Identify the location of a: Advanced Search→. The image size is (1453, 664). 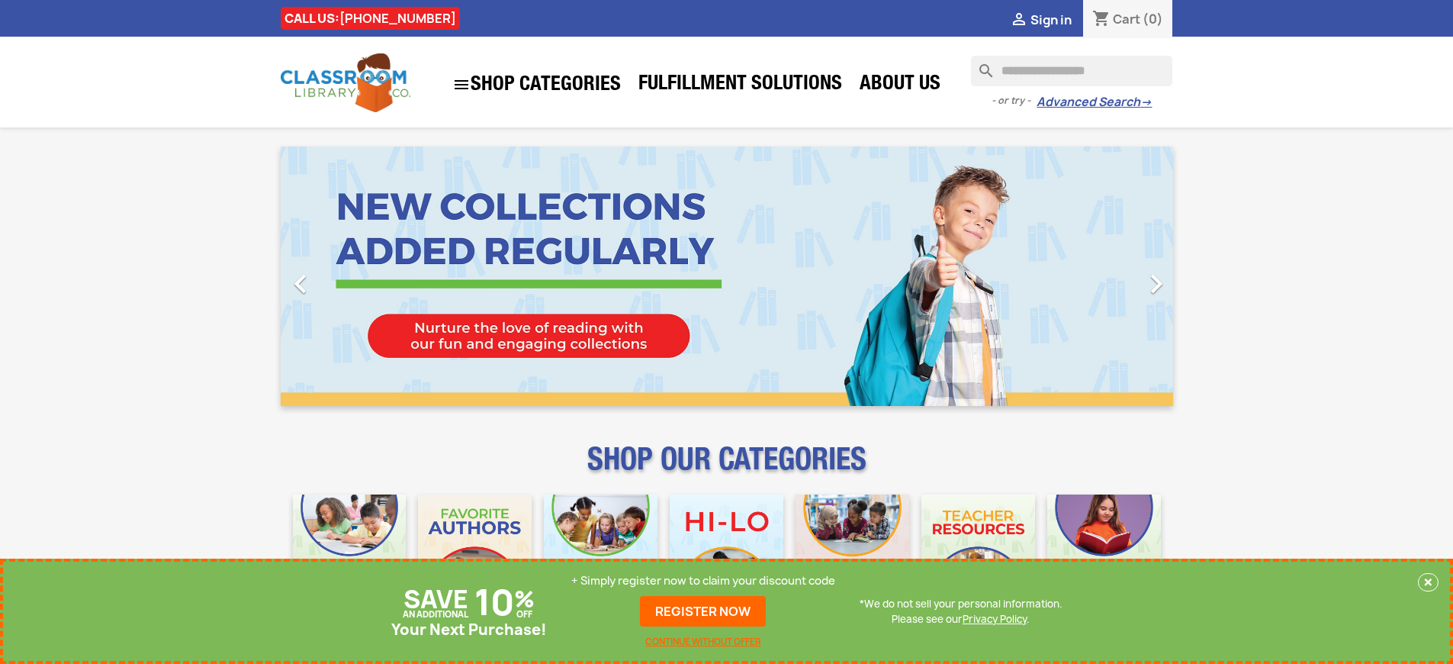
(1094, 102).